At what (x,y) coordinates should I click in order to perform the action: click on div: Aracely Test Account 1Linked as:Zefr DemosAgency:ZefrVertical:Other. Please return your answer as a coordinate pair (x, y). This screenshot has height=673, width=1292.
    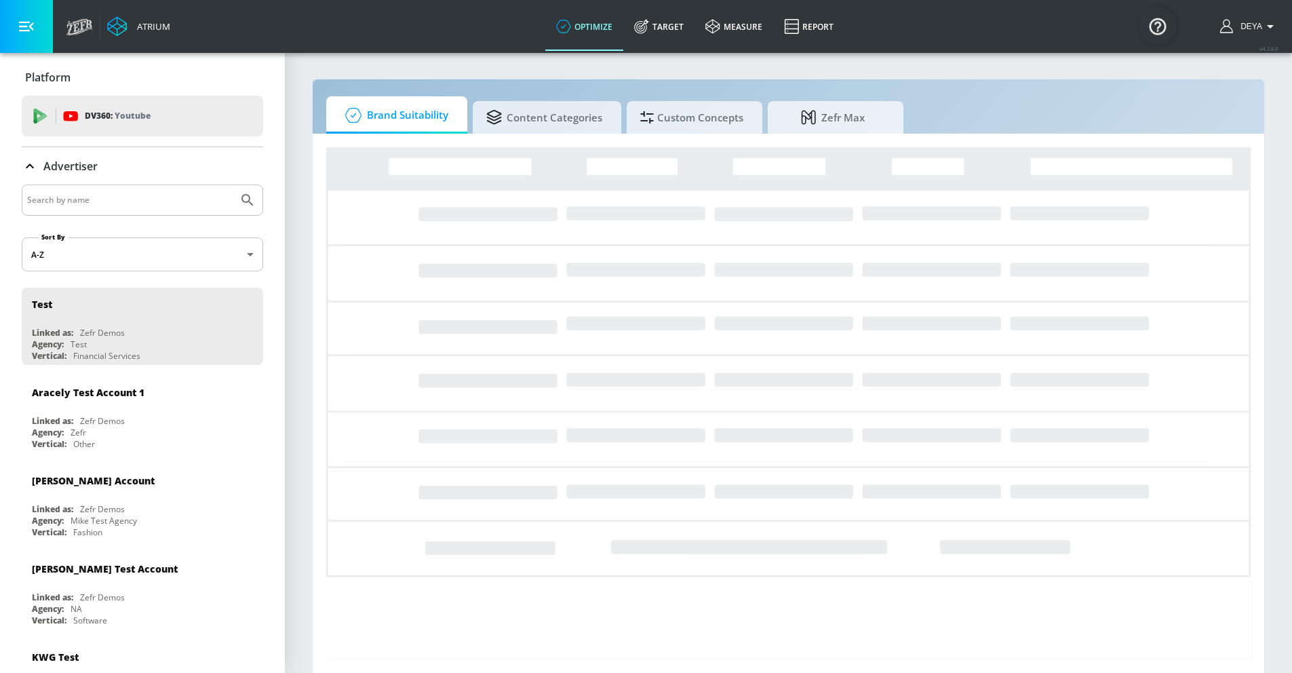
    Looking at the image, I should click on (142, 414).